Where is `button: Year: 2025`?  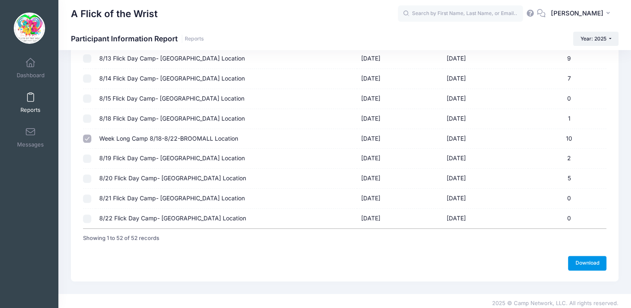
button: Year: 2025 is located at coordinates (595, 39).